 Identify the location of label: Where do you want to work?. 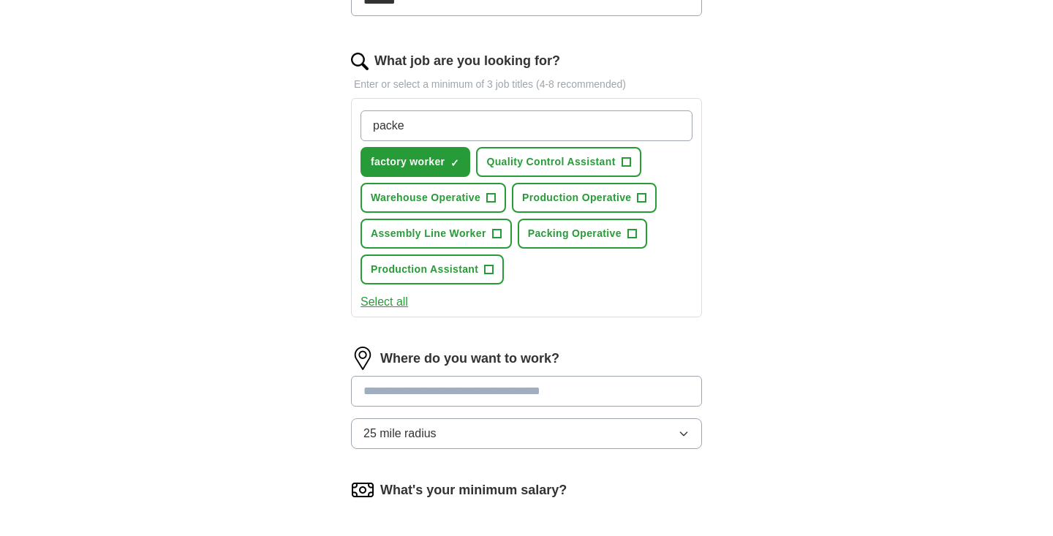
(469, 358).